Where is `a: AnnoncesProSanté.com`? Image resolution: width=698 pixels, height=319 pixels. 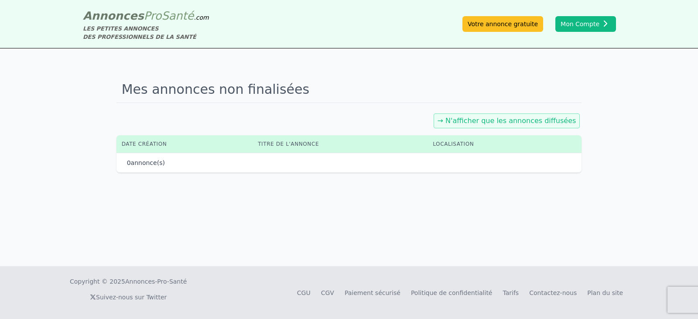
a: AnnoncesProSanté.com is located at coordinates (146, 16).